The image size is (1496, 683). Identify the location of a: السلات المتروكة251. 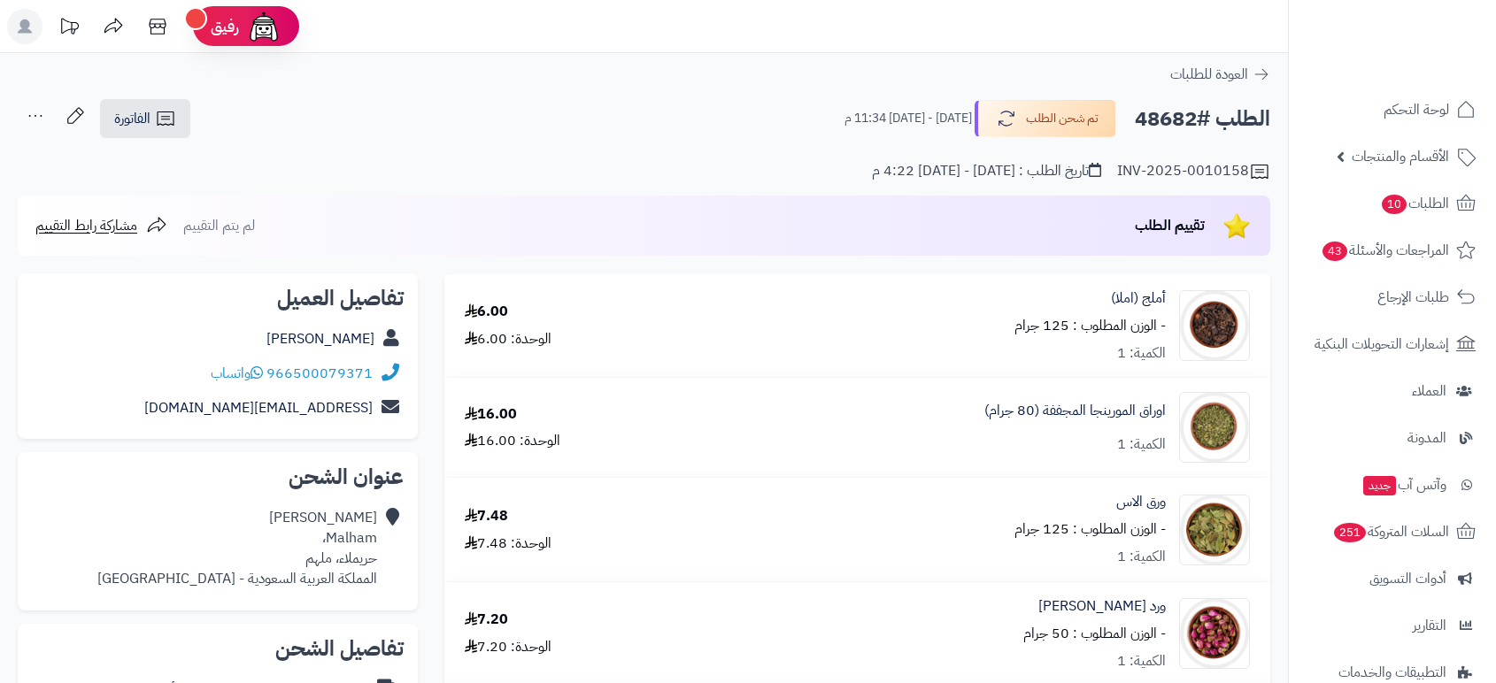
(1392, 532).